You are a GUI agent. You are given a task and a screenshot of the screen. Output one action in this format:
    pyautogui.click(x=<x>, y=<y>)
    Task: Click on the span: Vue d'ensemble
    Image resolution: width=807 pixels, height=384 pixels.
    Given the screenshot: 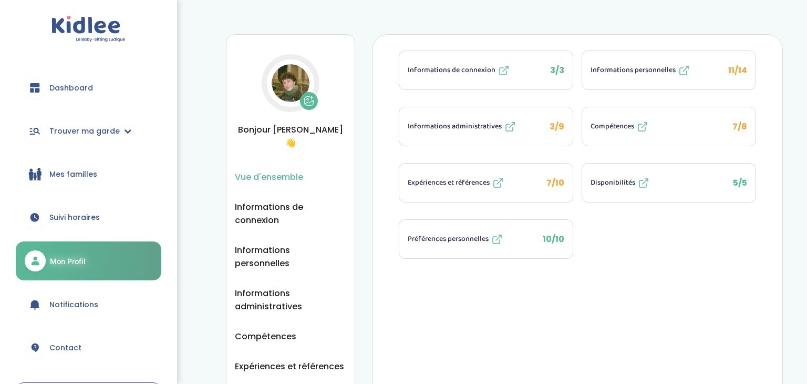 What is the action you would take?
    pyautogui.click(x=269, y=177)
    